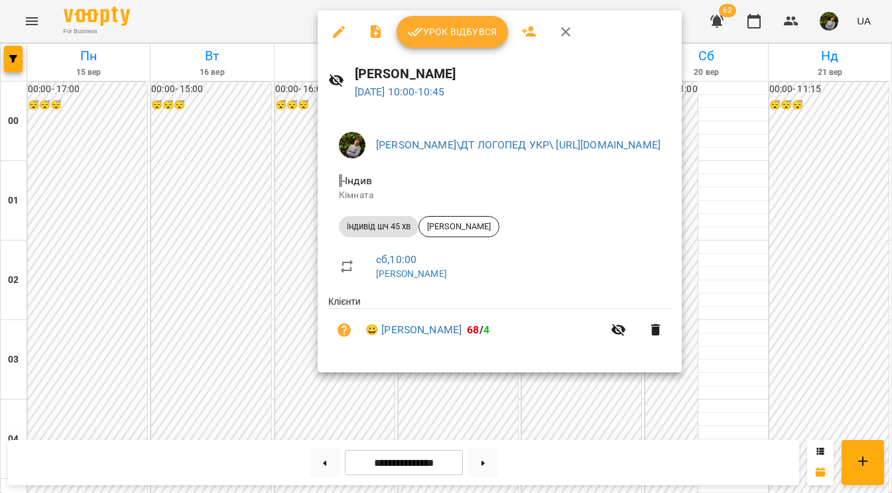 This screenshot has width=892, height=493. What do you see at coordinates (396, 259) in the screenshot?
I see `a: сб , 10:00` at bounding box center [396, 259].